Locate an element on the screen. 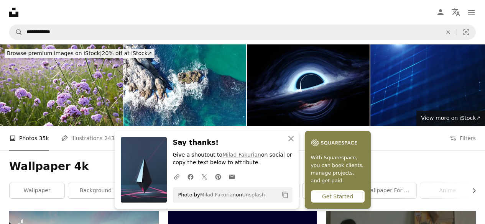  a: Share on Pinterest is located at coordinates (218, 177).